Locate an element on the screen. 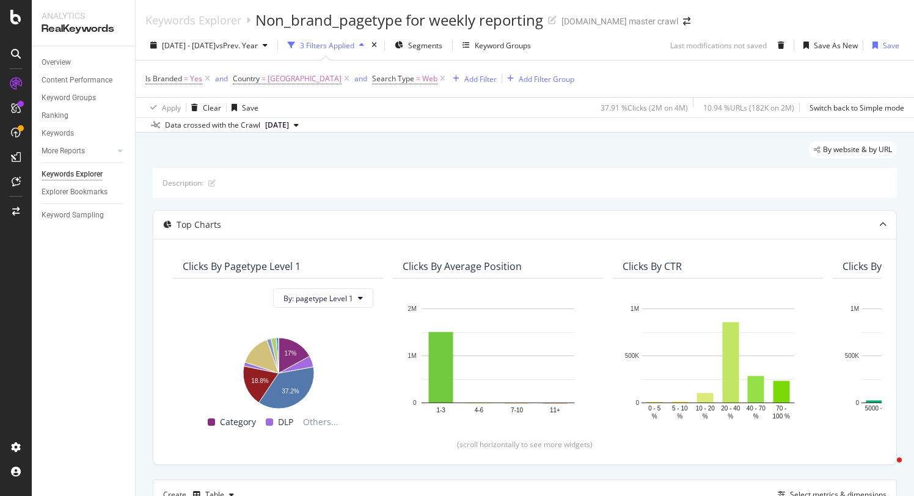 This screenshot has width=914, height=496. span: 2025 Aug. 4th is located at coordinates (277, 125).